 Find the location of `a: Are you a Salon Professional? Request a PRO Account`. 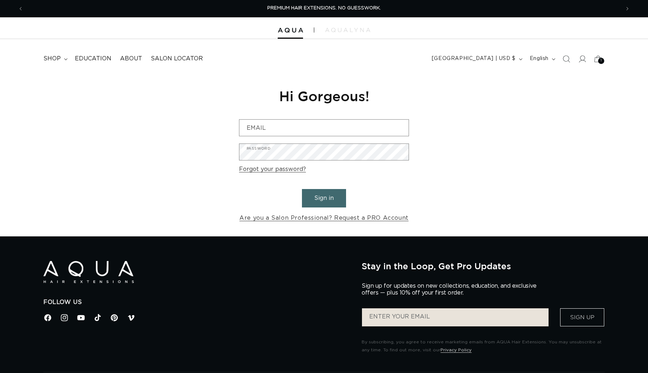

a: Are you a Salon Professional? Request a PRO Account is located at coordinates (324, 218).